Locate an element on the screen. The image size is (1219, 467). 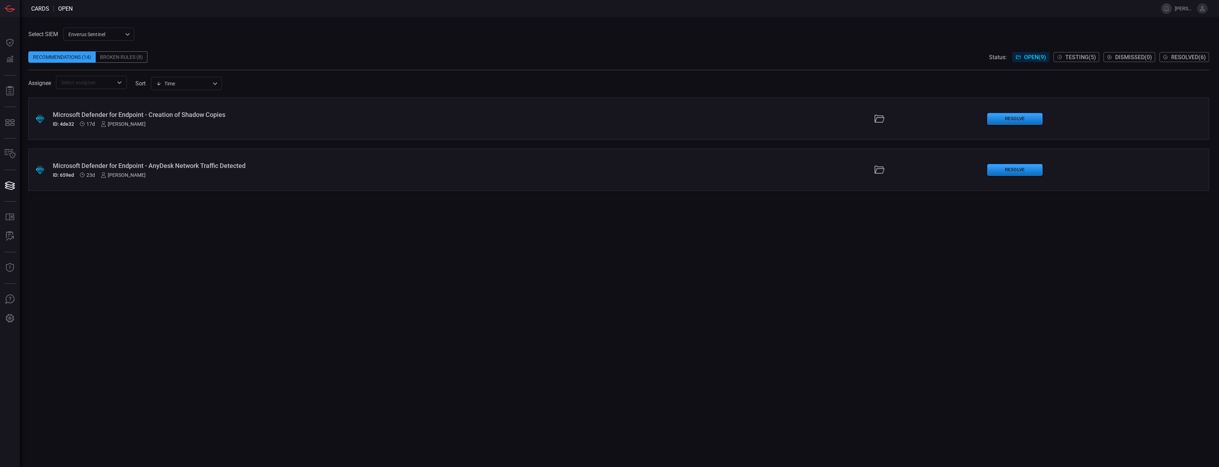
p: Enverus Sentinel is located at coordinates (96, 34).